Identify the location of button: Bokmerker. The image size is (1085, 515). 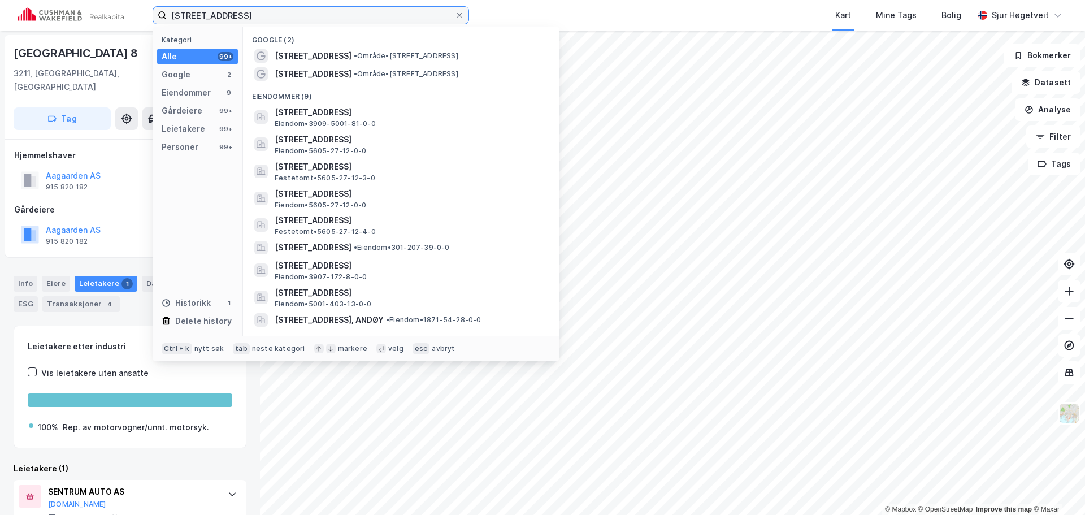
(1042, 55).